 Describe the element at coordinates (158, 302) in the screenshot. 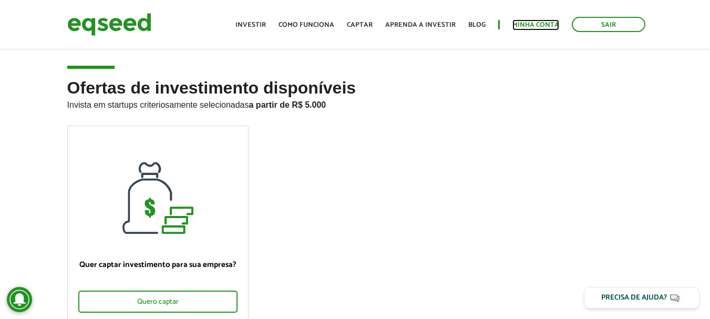

I see `div: Quero captar` at that location.